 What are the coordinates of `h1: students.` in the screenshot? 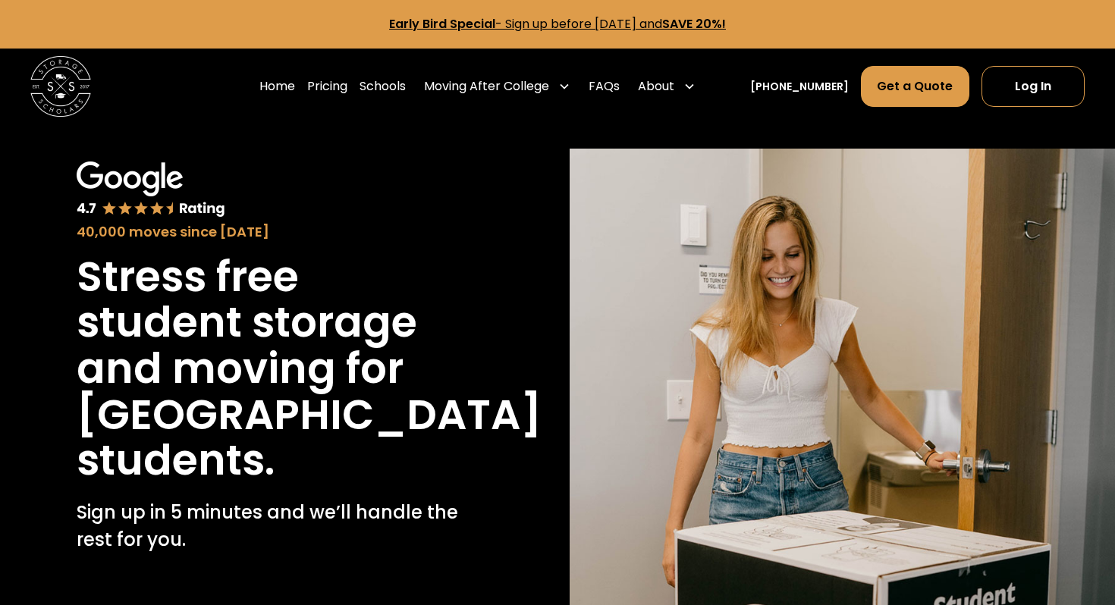 It's located at (175, 460).